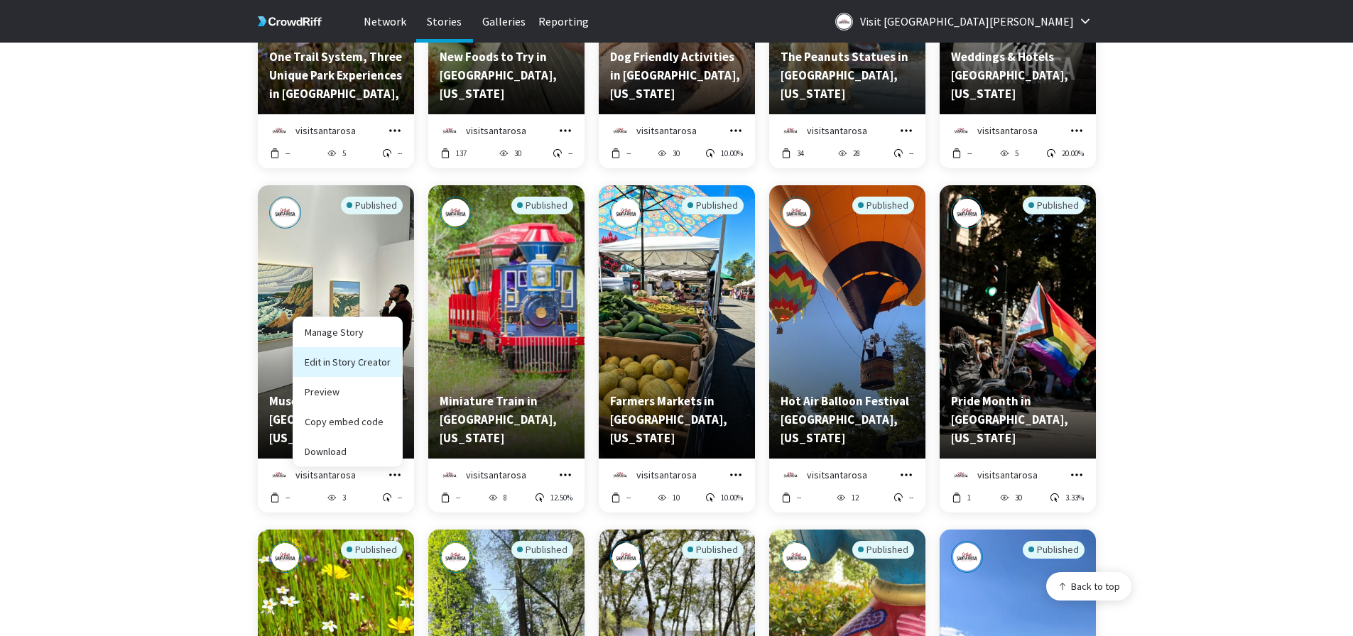 The height and width of the screenshot is (636, 1353). What do you see at coordinates (1018, 75) in the screenshot?
I see `p: Weddings & Hotels Santa Rosa, California` at bounding box center [1018, 75].